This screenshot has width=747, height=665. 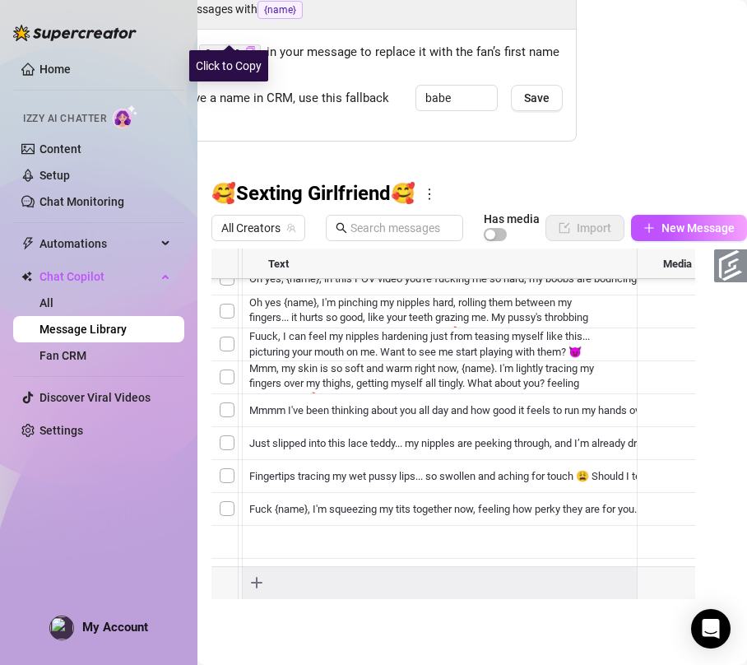 What do you see at coordinates (81, 202) in the screenshot?
I see `a: Chat Monitoring` at bounding box center [81, 202].